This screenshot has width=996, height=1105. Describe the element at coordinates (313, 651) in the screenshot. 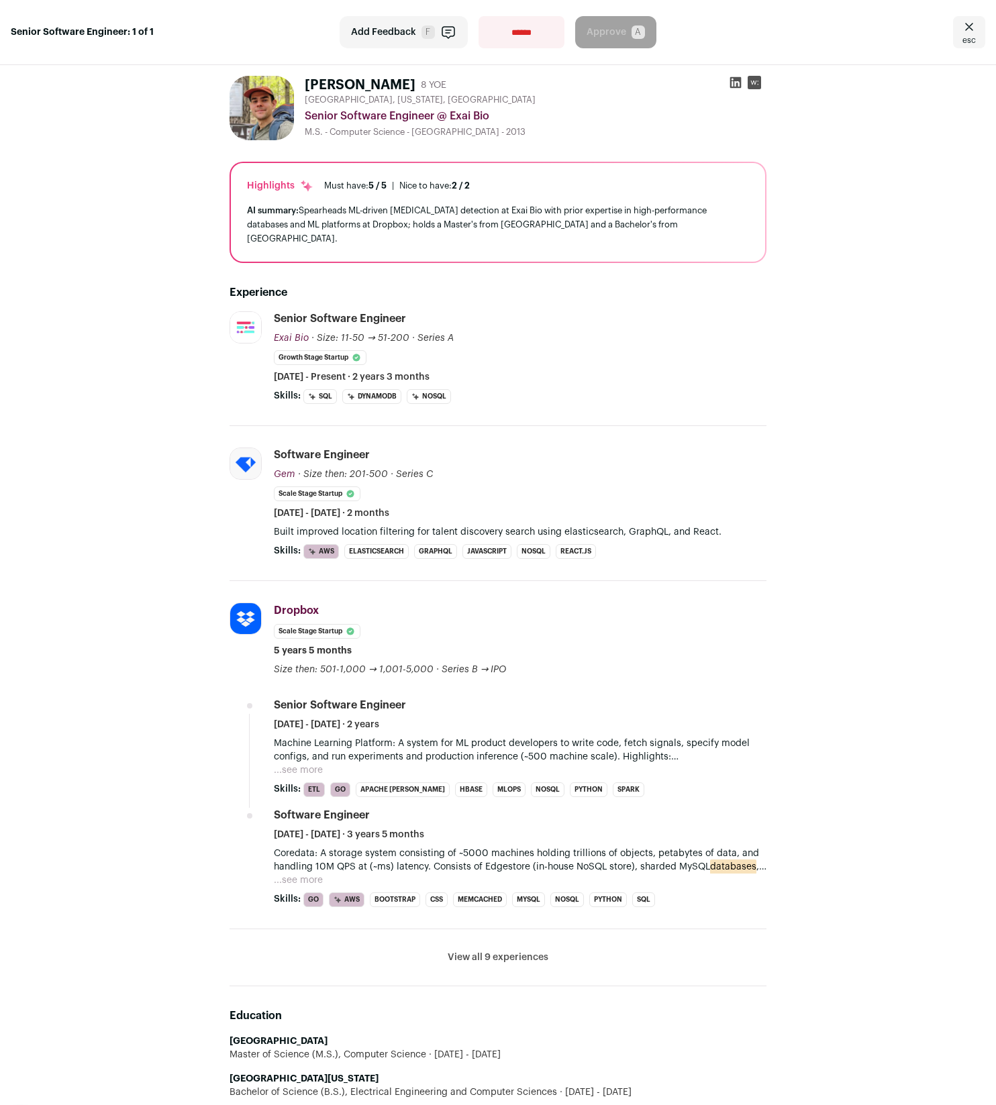

I see `span: 5 years 5 months` at that location.